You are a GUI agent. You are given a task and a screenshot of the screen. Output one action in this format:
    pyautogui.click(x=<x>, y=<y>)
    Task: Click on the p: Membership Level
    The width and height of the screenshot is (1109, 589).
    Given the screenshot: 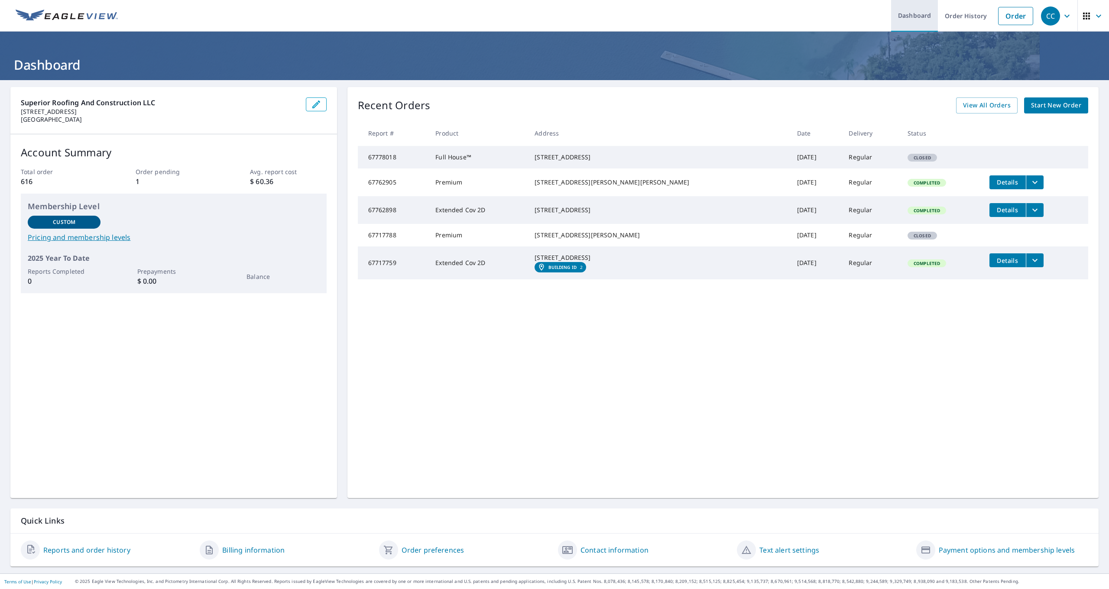 What is the action you would take?
    pyautogui.click(x=174, y=206)
    